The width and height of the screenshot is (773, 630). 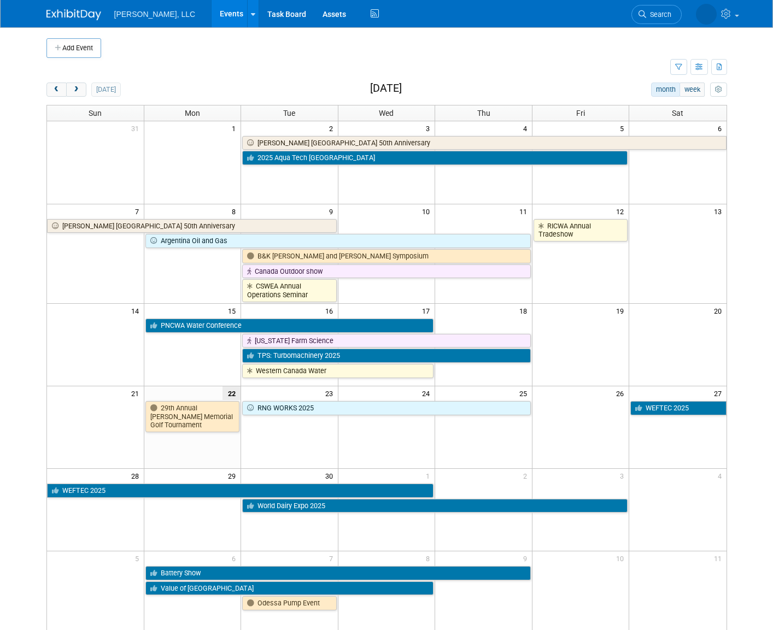 What do you see at coordinates (74, 48) in the screenshot?
I see `button: Add Event` at bounding box center [74, 48].